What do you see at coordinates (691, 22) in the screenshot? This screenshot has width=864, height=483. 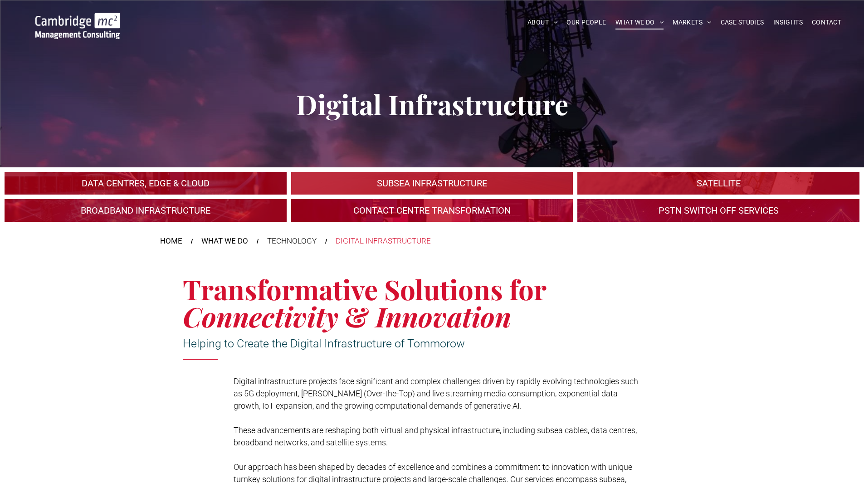 I see `a: MARKETS` at bounding box center [691, 22].